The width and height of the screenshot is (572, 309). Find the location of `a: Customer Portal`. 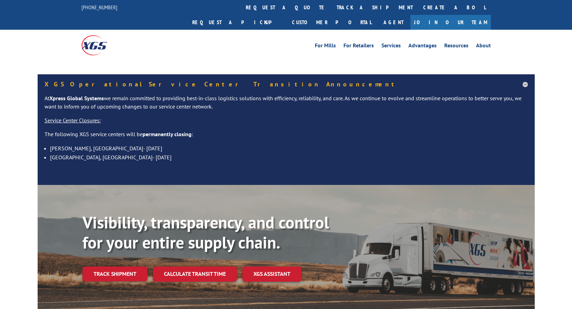

a: Customer Portal is located at coordinates (332, 22).